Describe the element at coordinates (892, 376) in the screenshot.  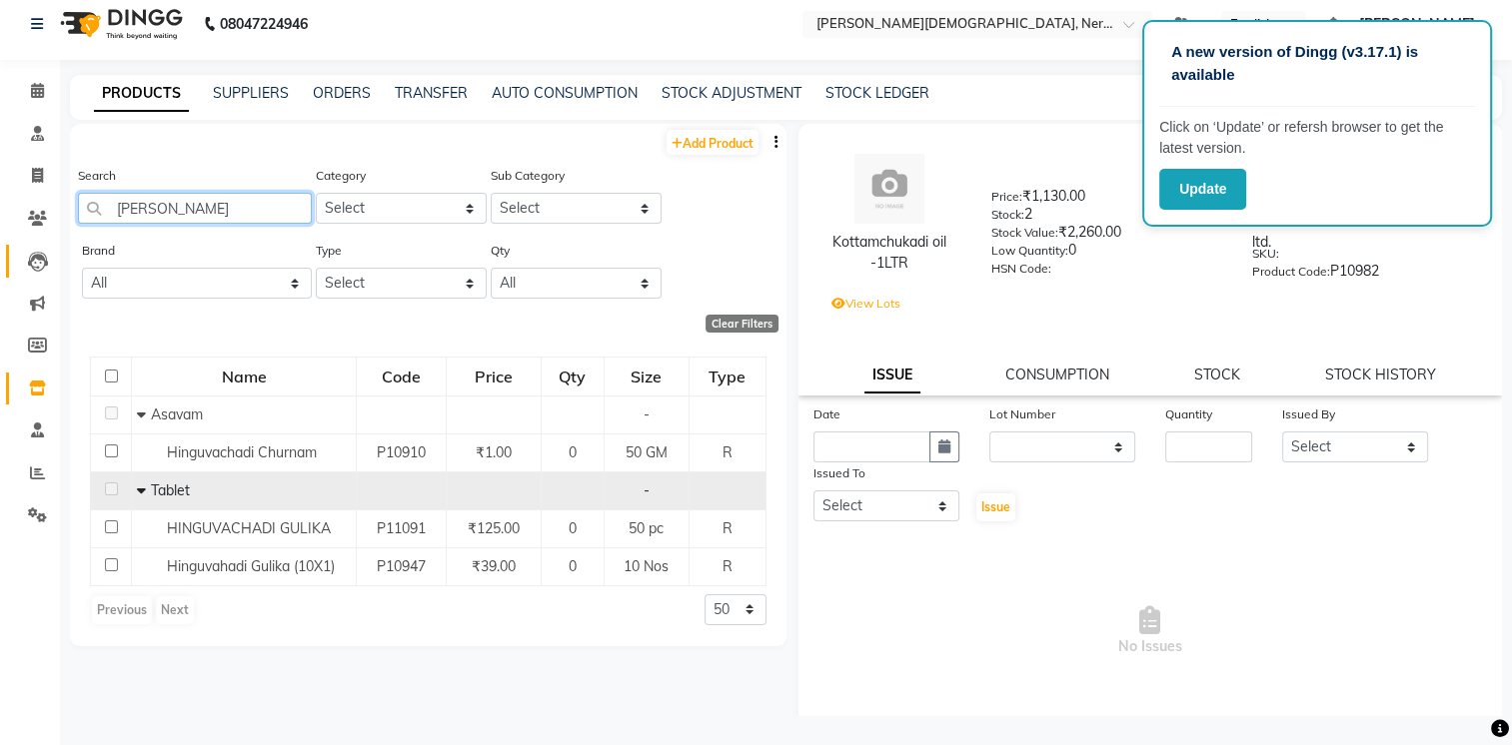
I see `a: ISSUE` at that location.